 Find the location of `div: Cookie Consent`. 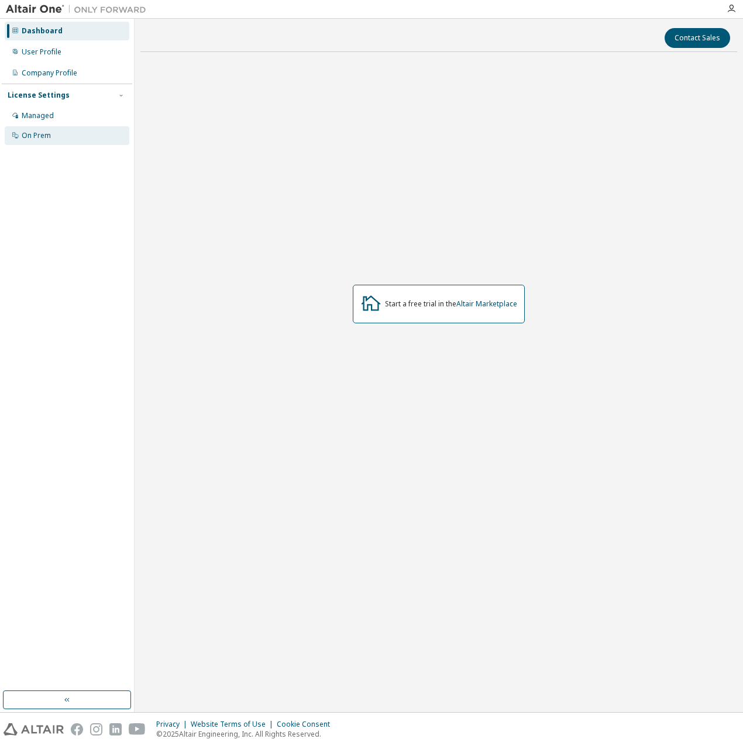

div: Cookie Consent is located at coordinates (306, 724).